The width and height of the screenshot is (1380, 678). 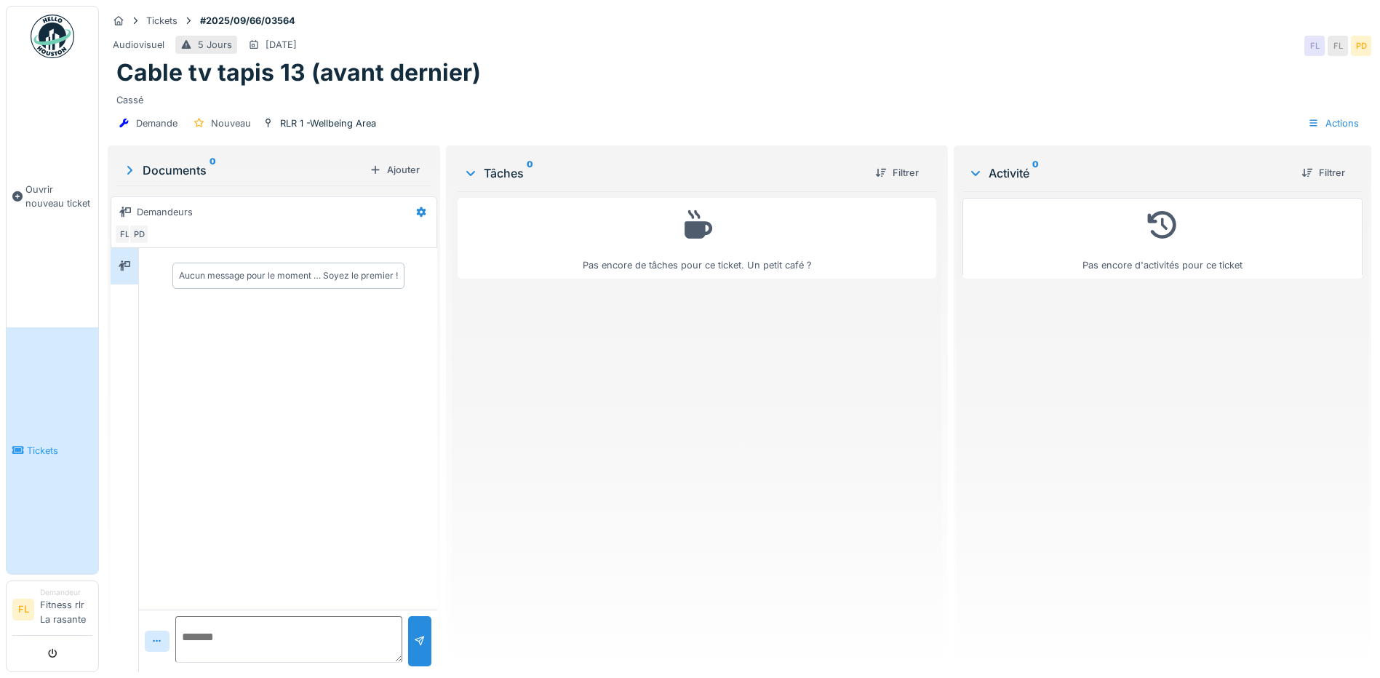 I want to click on div: Actions, so click(x=1334, y=123).